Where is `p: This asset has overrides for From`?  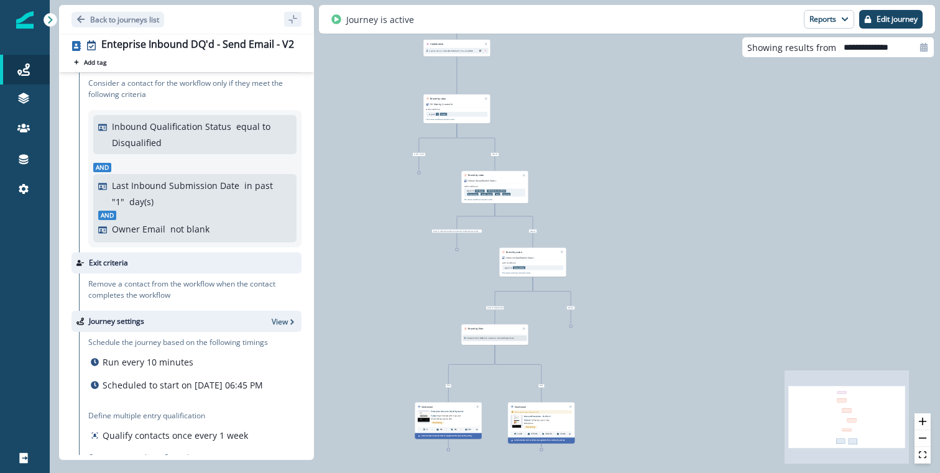 p: This asset has overrides for From is located at coordinates (526, 412).